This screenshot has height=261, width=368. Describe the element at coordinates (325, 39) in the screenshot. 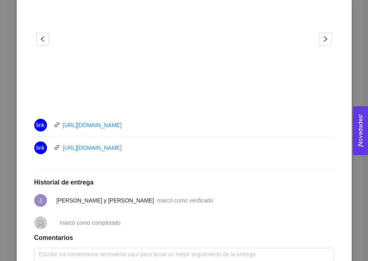

I see `button: right` at that location.